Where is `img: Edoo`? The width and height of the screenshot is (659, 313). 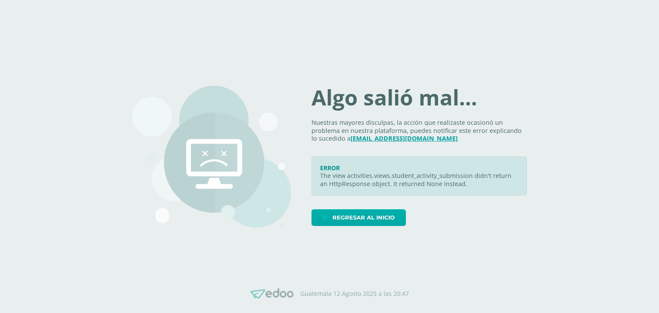
img: Edoo is located at coordinates (272, 293).